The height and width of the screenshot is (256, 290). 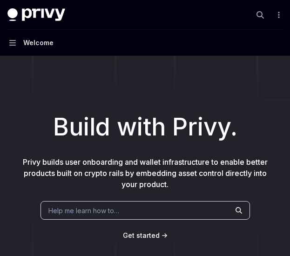 What do you see at coordinates (145, 173) in the screenshot?
I see `span: Privy builds user onboarding and wallet infrastructure to enable better products built on crypto ...` at bounding box center [145, 173].